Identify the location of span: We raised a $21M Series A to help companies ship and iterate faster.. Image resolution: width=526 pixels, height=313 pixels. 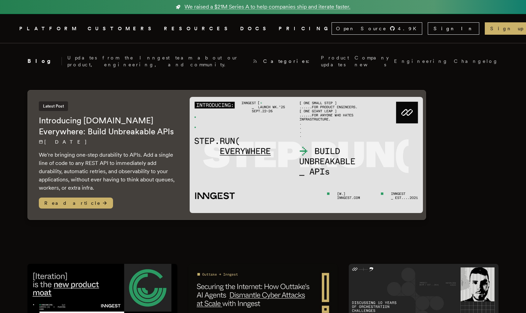
(268, 7).